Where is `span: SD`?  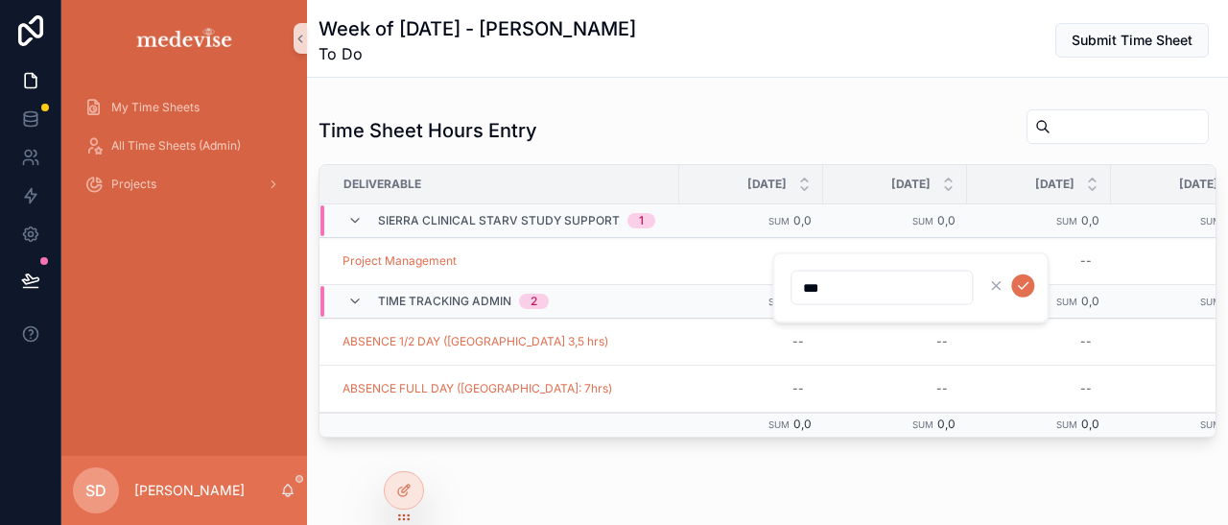
span: SD is located at coordinates (96, 490).